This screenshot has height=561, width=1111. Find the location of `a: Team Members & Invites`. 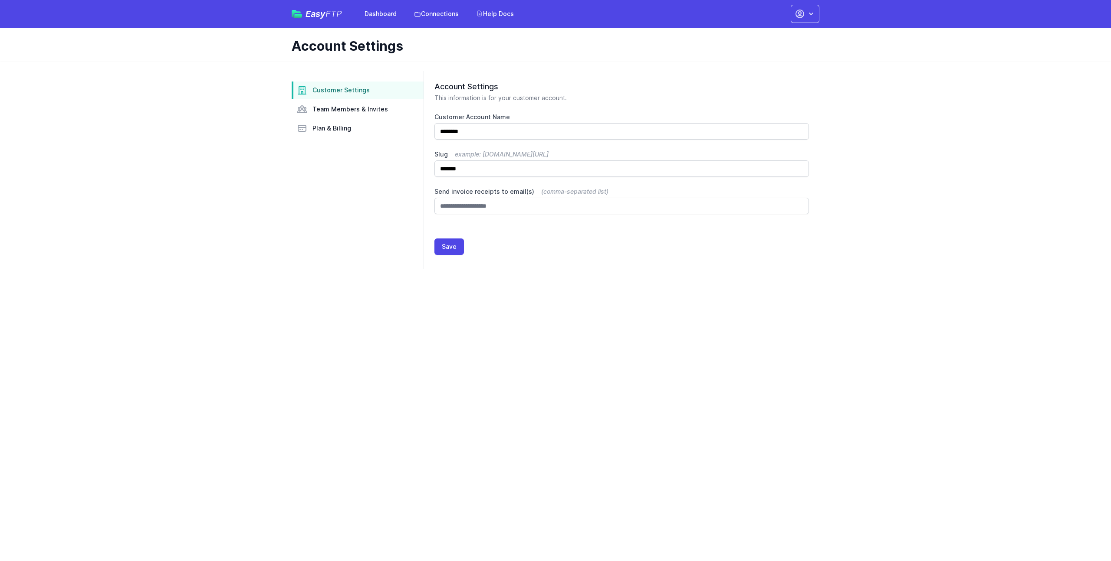

a: Team Members & Invites is located at coordinates (358, 109).